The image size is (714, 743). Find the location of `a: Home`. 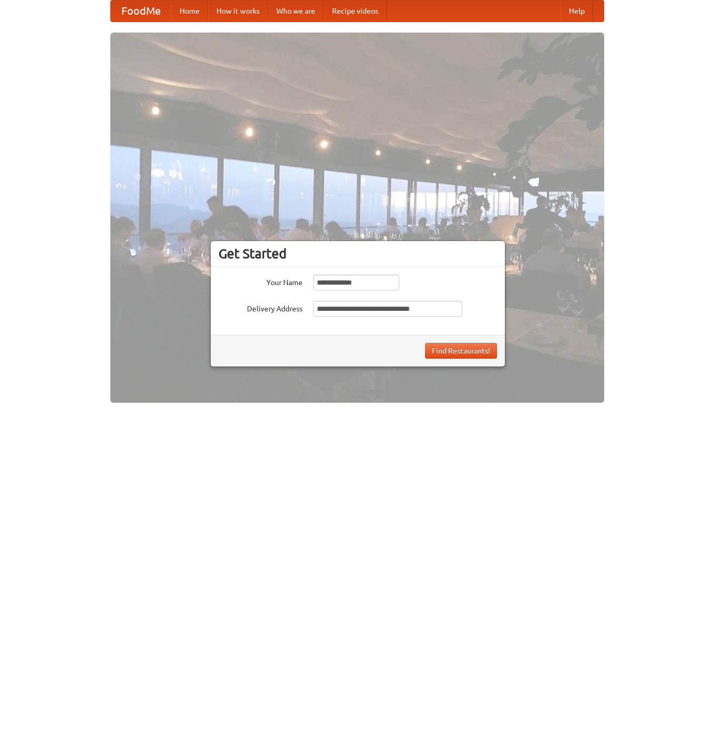

a: Home is located at coordinates (190, 11).